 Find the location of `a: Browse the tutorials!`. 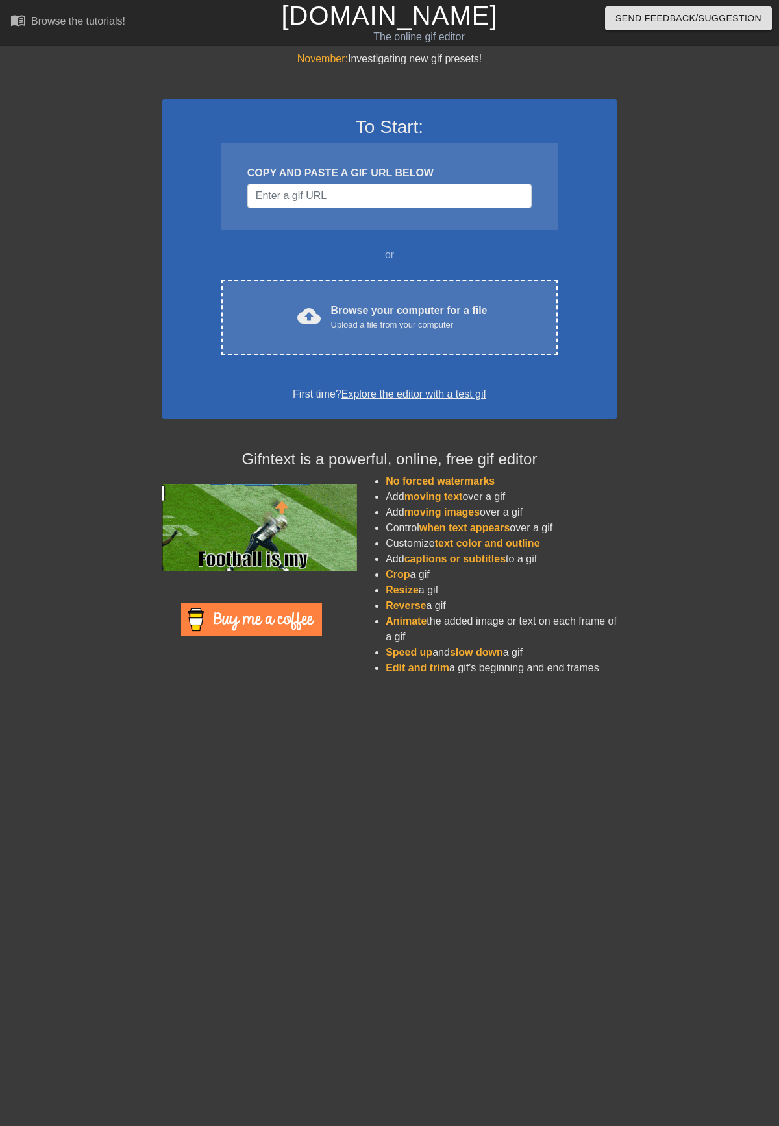

a: Browse the tutorials! is located at coordinates (67, 22).